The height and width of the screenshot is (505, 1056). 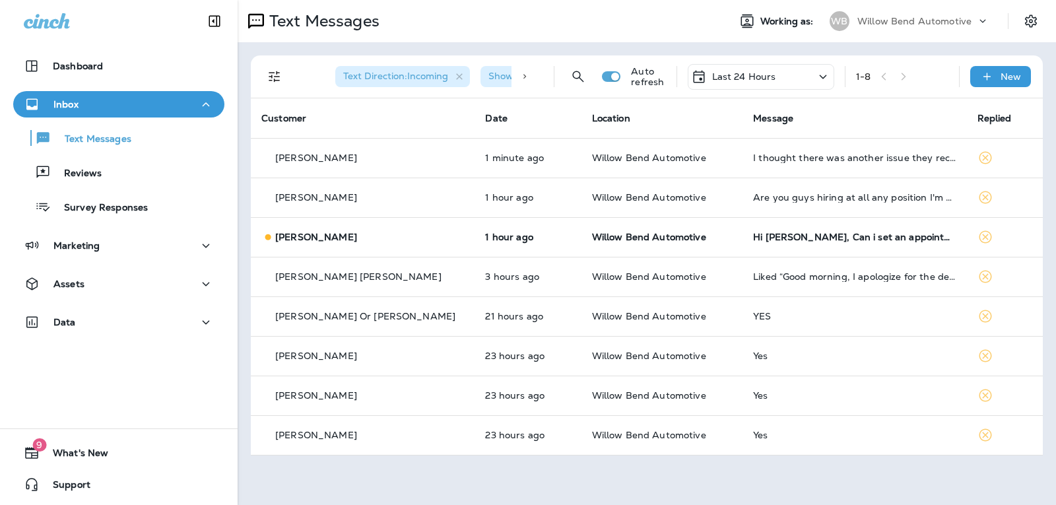 What do you see at coordinates (119, 322) in the screenshot?
I see `button: Data` at bounding box center [119, 322].